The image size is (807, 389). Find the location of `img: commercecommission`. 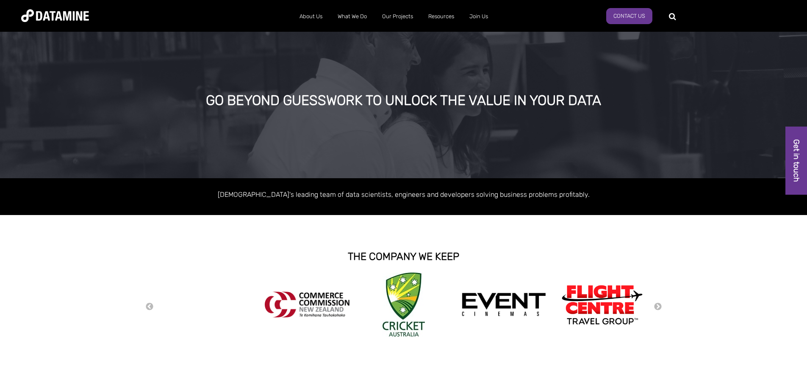

img: commercecommission is located at coordinates (307, 305).